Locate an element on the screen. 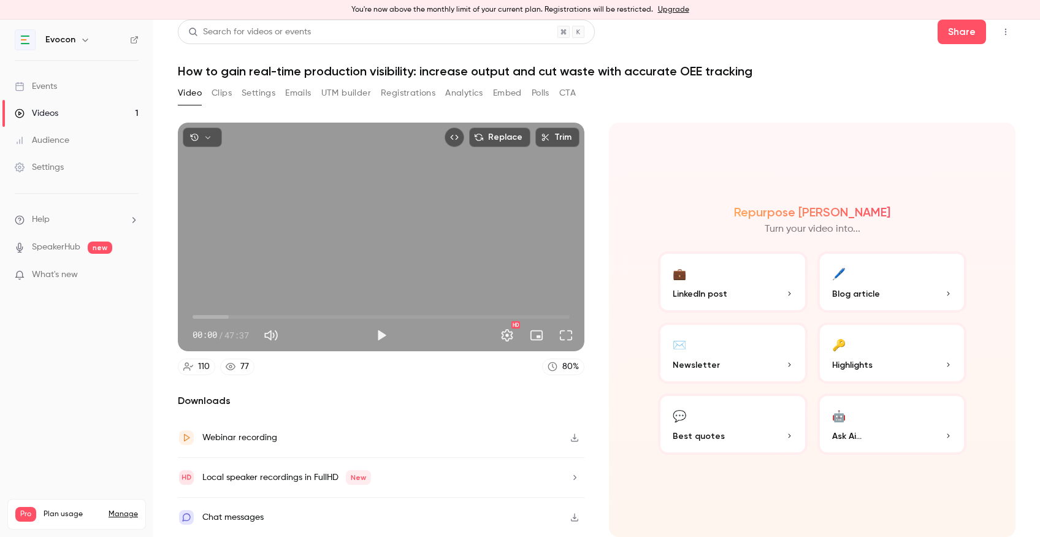  button: 💼LinkedIn post is located at coordinates (732, 282).